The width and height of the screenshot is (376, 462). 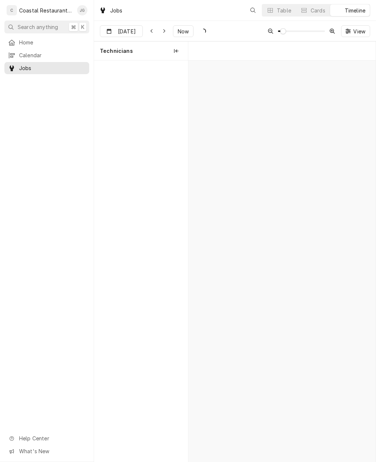 I want to click on span: Help Center, so click(x=52, y=438).